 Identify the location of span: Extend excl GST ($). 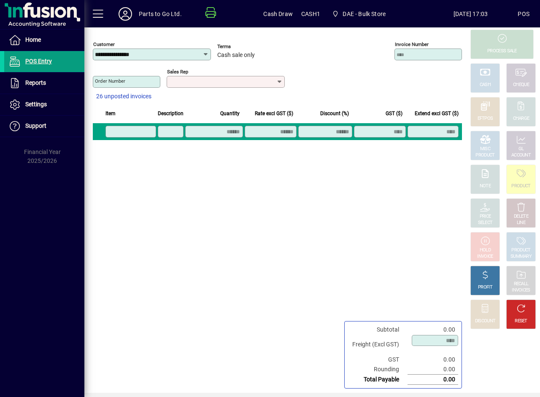
(437, 113).